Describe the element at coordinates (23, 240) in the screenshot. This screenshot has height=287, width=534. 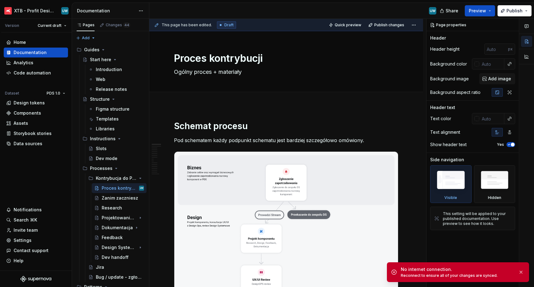
I see `div: Settings` at that location.